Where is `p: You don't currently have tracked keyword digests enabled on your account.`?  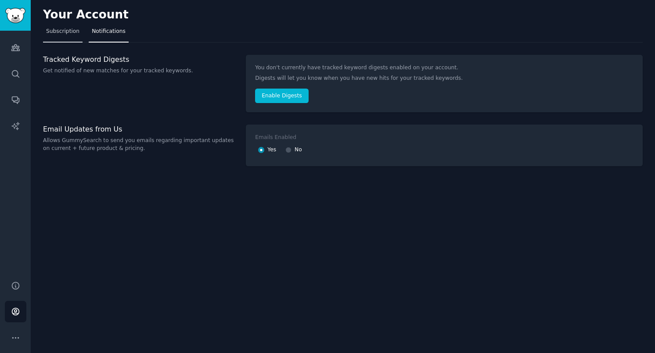 p: You don't currently have tracked keyword digests enabled on your account. is located at coordinates (444, 68).